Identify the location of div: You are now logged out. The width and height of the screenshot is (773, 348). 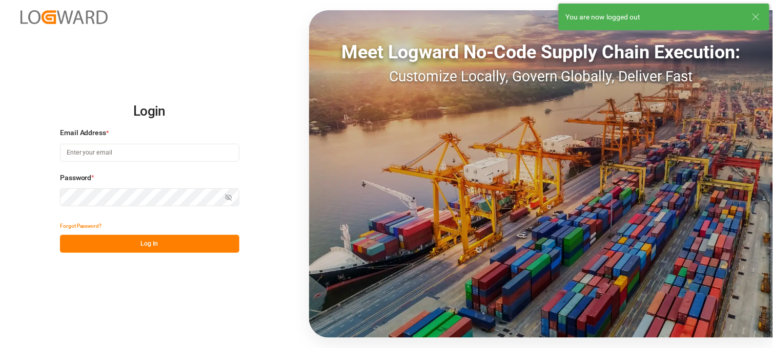
(654, 17).